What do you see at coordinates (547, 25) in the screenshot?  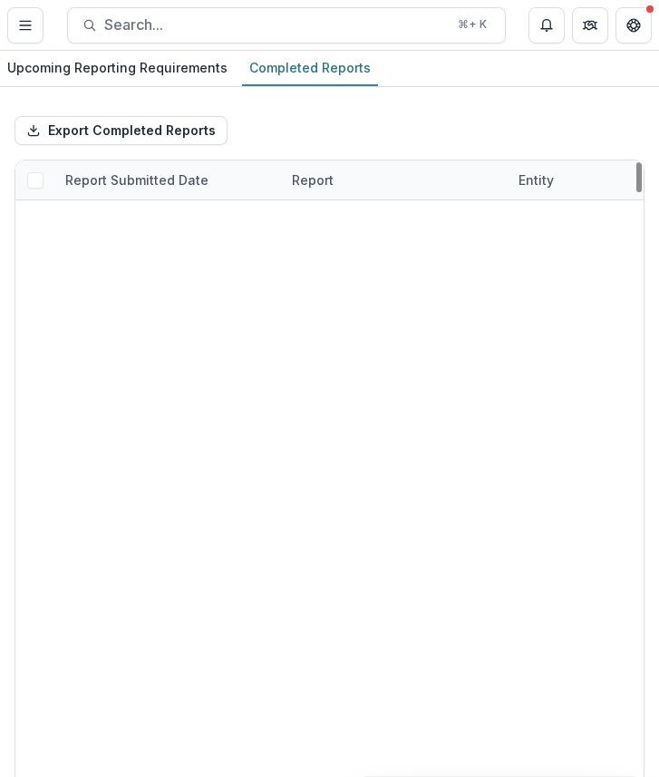 I see `button: Notifications` at bounding box center [547, 25].